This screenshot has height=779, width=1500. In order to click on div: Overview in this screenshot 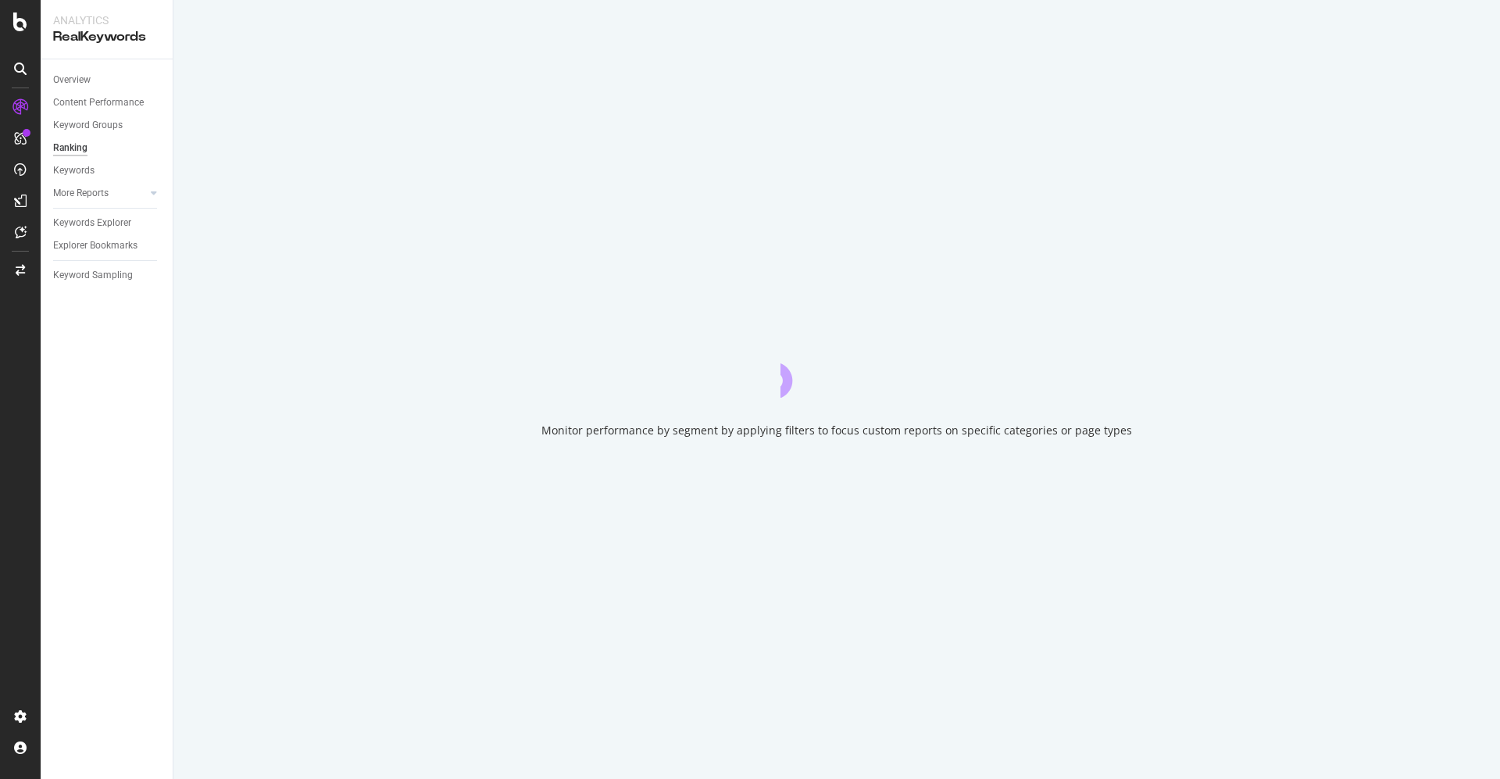, I will do `click(72, 80)`.